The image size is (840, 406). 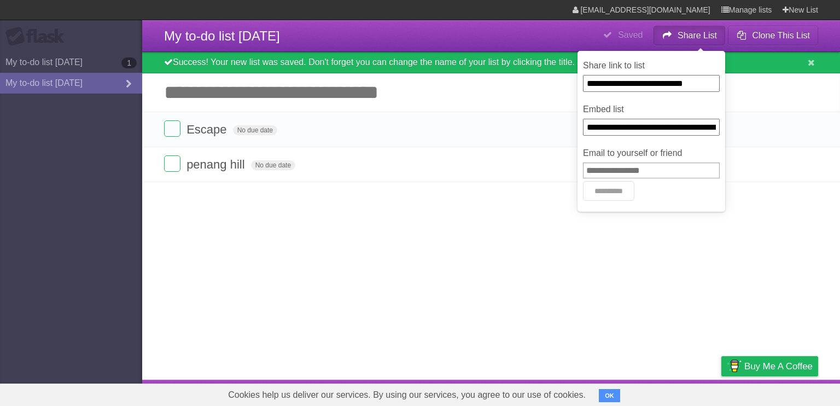 I want to click on span: penang hill, so click(x=217, y=164).